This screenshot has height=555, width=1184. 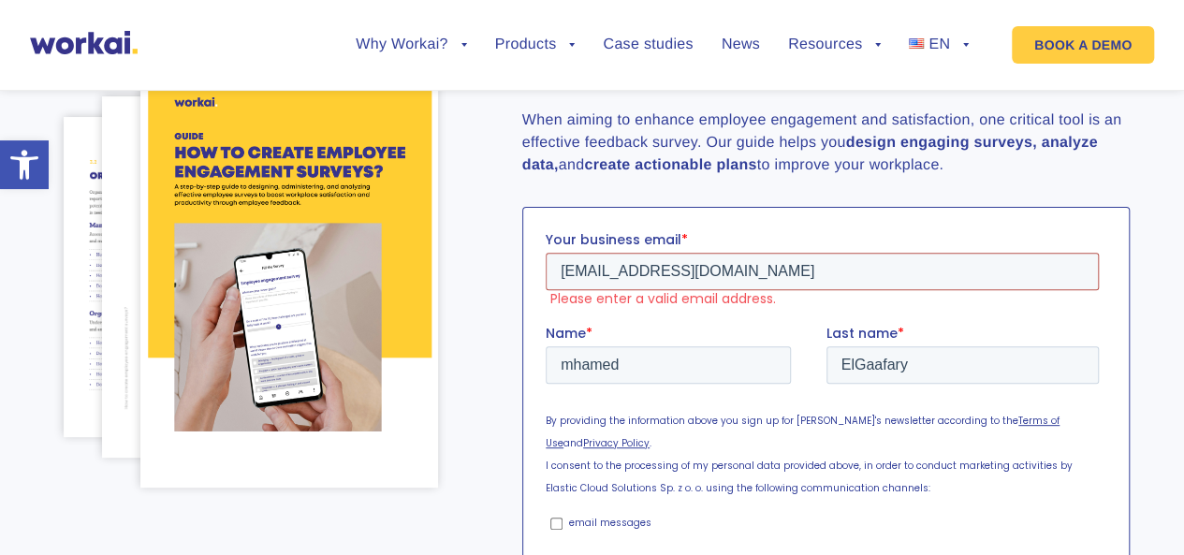 I want to click on img: Guide-How-to-create-employee-engagement-surveys-page-16.png, so click(x=229, y=277).